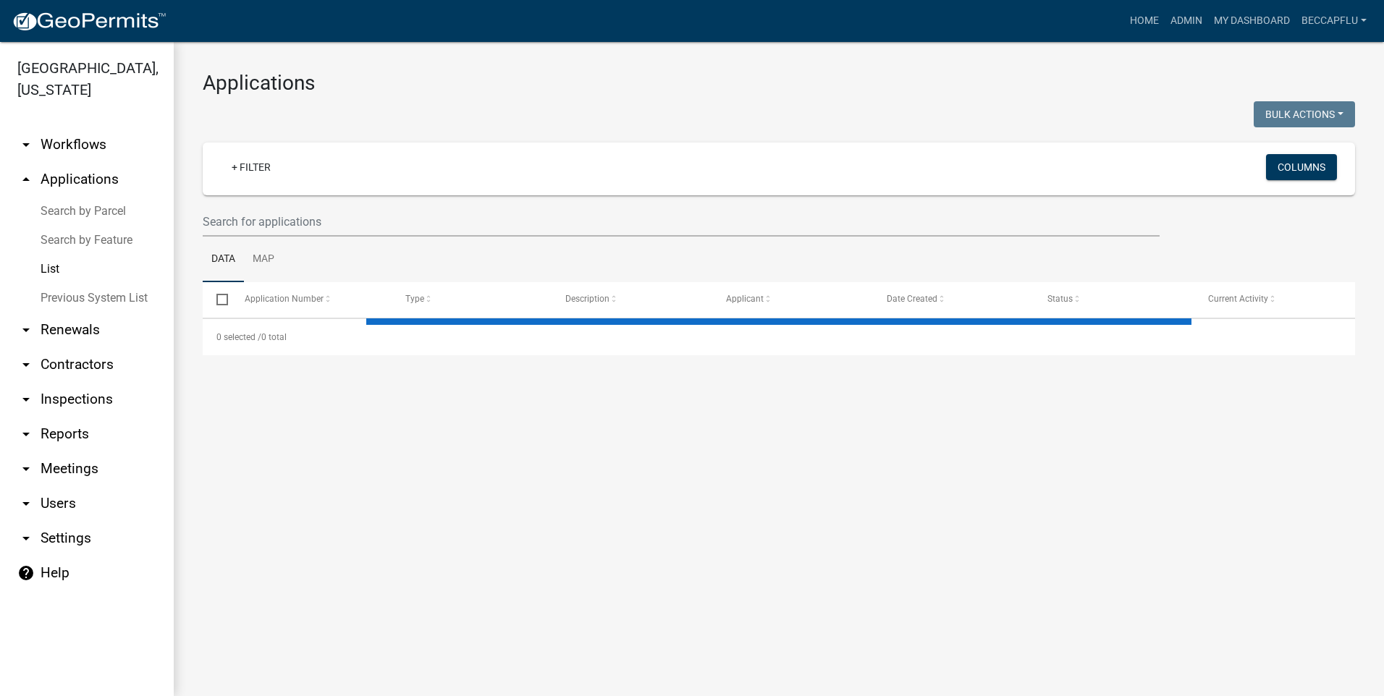 The width and height of the screenshot is (1384, 696). Describe the element at coordinates (1114, 300) in the screenshot. I see `datatable-header-cell: Status` at that location.